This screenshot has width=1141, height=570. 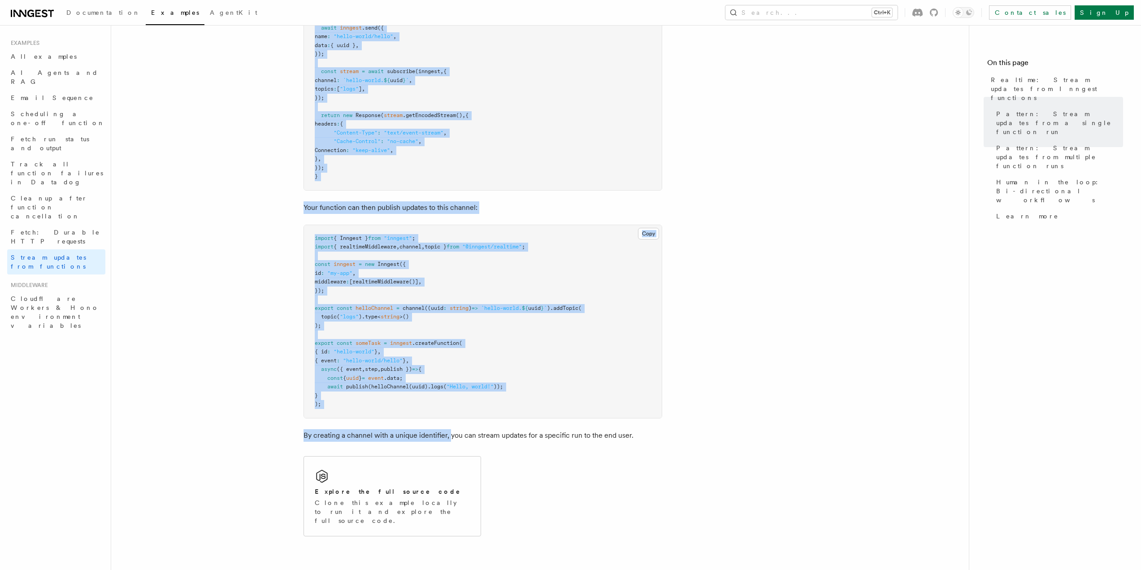 I want to click on span: Examples, so click(x=175, y=13).